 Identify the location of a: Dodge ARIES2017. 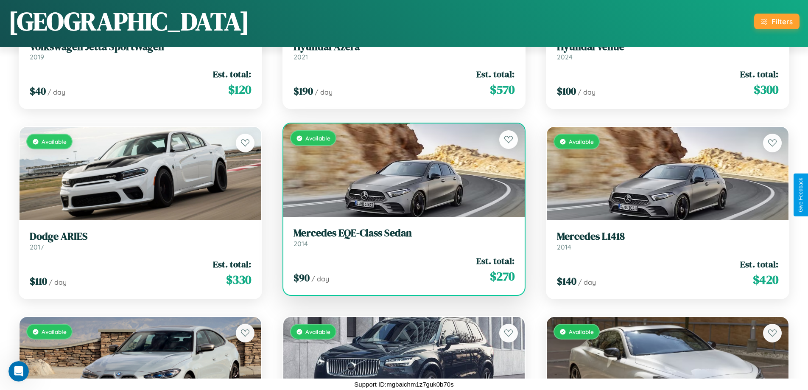
(140, 241).